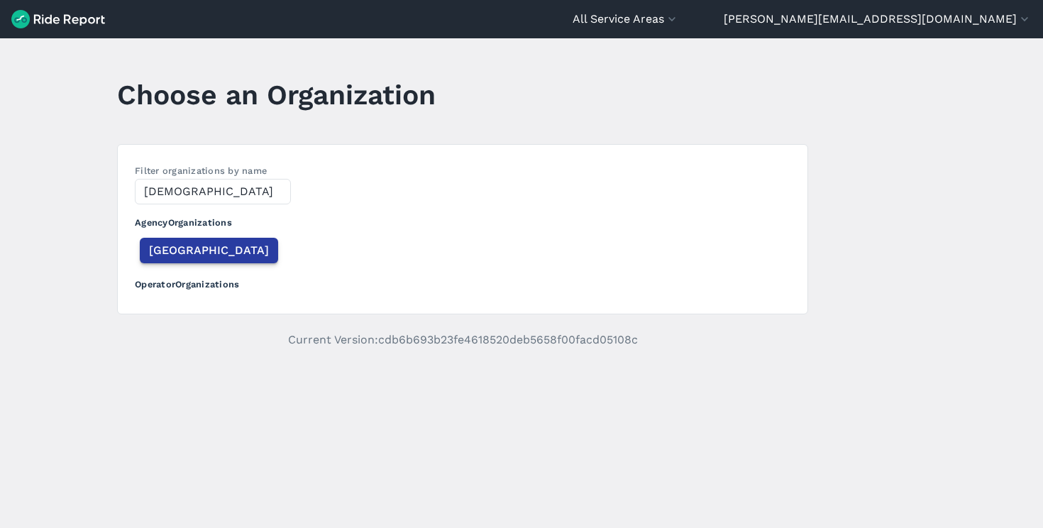 This screenshot has height=528, width=1043. I want to click on h3: Operator Organizations, so click(463, 281).